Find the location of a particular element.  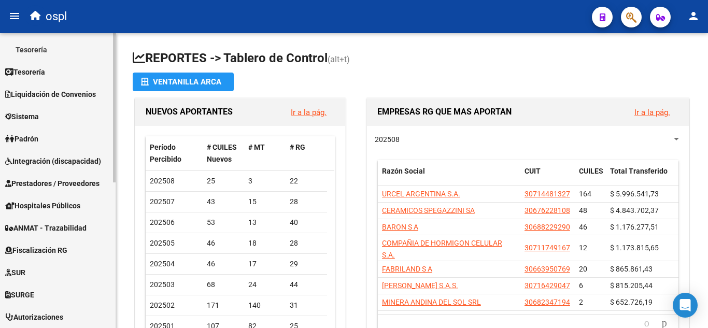

span: 202507 is located at coordinates (162, 202).